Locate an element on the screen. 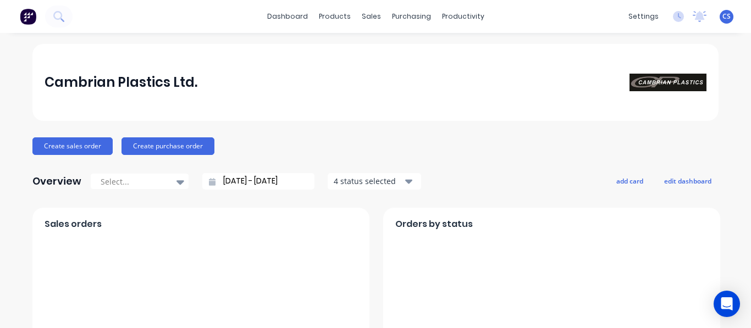  a: dashboard is located at coordinates (287, 16).